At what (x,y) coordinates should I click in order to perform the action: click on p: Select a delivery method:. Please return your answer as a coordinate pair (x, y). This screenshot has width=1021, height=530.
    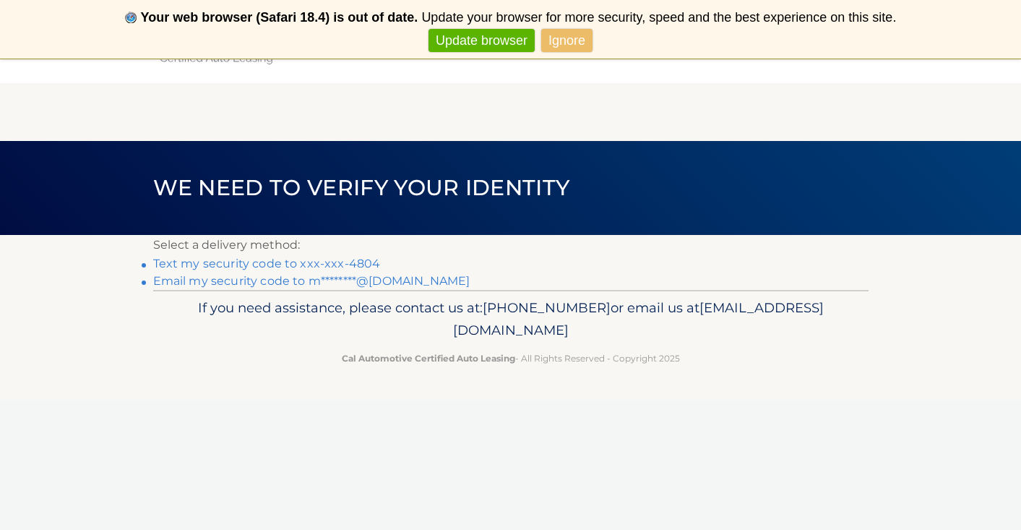
    Looking at the image, I should click on (511, 245).